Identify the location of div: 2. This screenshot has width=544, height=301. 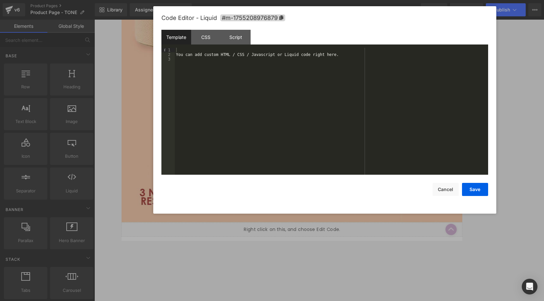
(168, 55).